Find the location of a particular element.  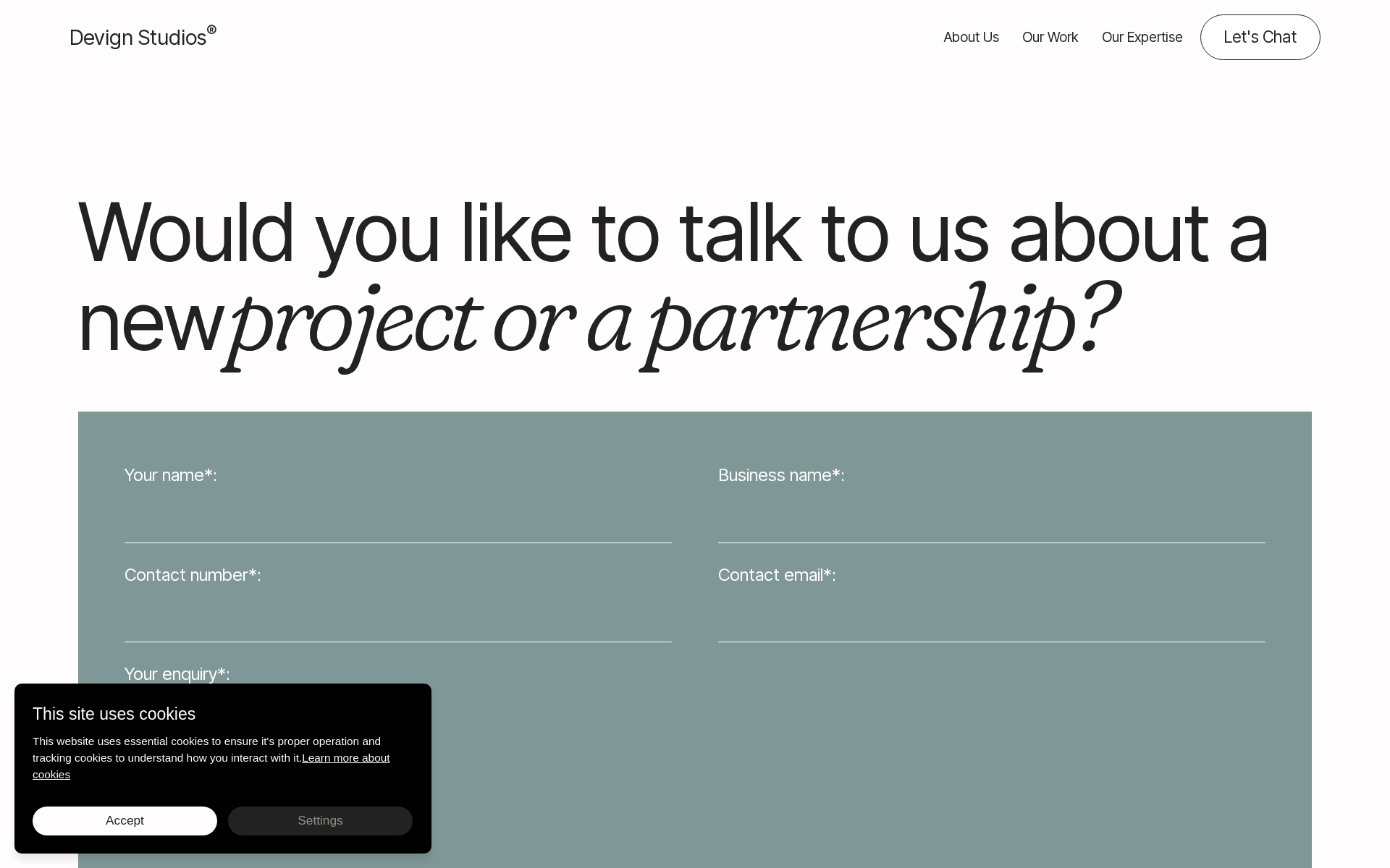

label: Business name*: is located at coordinates (781, 475).